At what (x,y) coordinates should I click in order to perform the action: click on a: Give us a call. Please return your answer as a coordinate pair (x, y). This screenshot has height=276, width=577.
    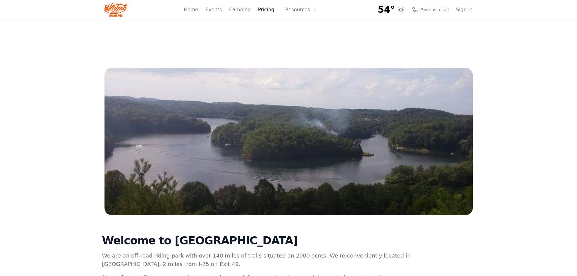
    Looking at the image, I should click on (430, 10).